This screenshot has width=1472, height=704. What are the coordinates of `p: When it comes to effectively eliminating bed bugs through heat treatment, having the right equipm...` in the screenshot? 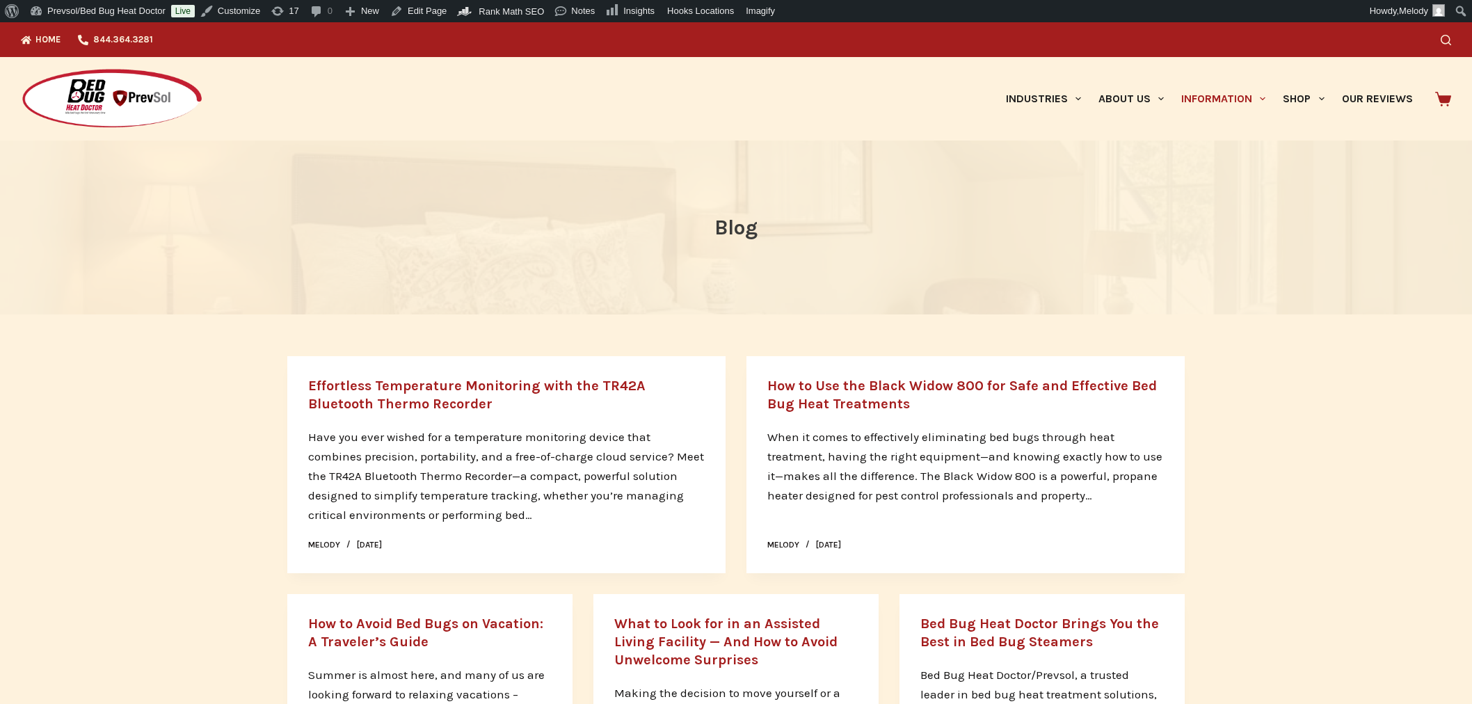 It's located at (966, 466).